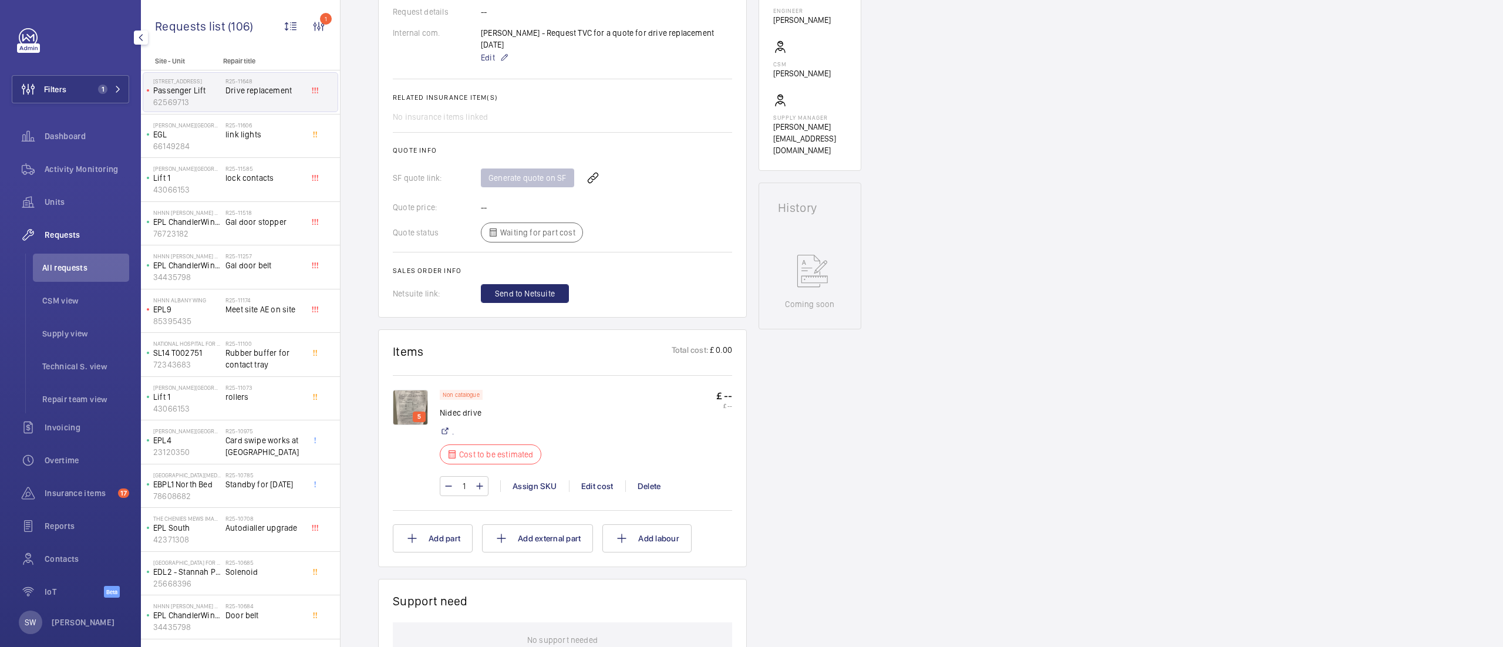 This screenshot has width=1503, height=647. What do you see at coordinates (264, 359) in the screenshot?
I see `span: Rubber buffer for contact tray` at bounding box center [264, 359].